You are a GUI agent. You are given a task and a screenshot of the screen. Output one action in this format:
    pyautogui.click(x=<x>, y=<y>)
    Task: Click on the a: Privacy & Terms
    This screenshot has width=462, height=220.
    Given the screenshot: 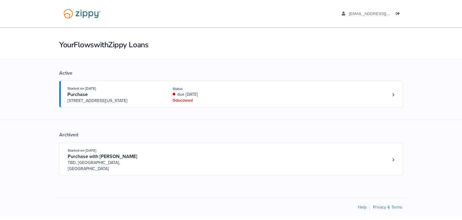 What is the action you would take?
    pyautogui.click(x=388, y=207)
    